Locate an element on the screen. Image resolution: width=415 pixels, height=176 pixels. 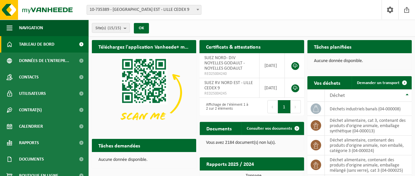
span: SUEZ RV NORD EST - LILLE CEDEX 9 is located at coordinates (229, 85).